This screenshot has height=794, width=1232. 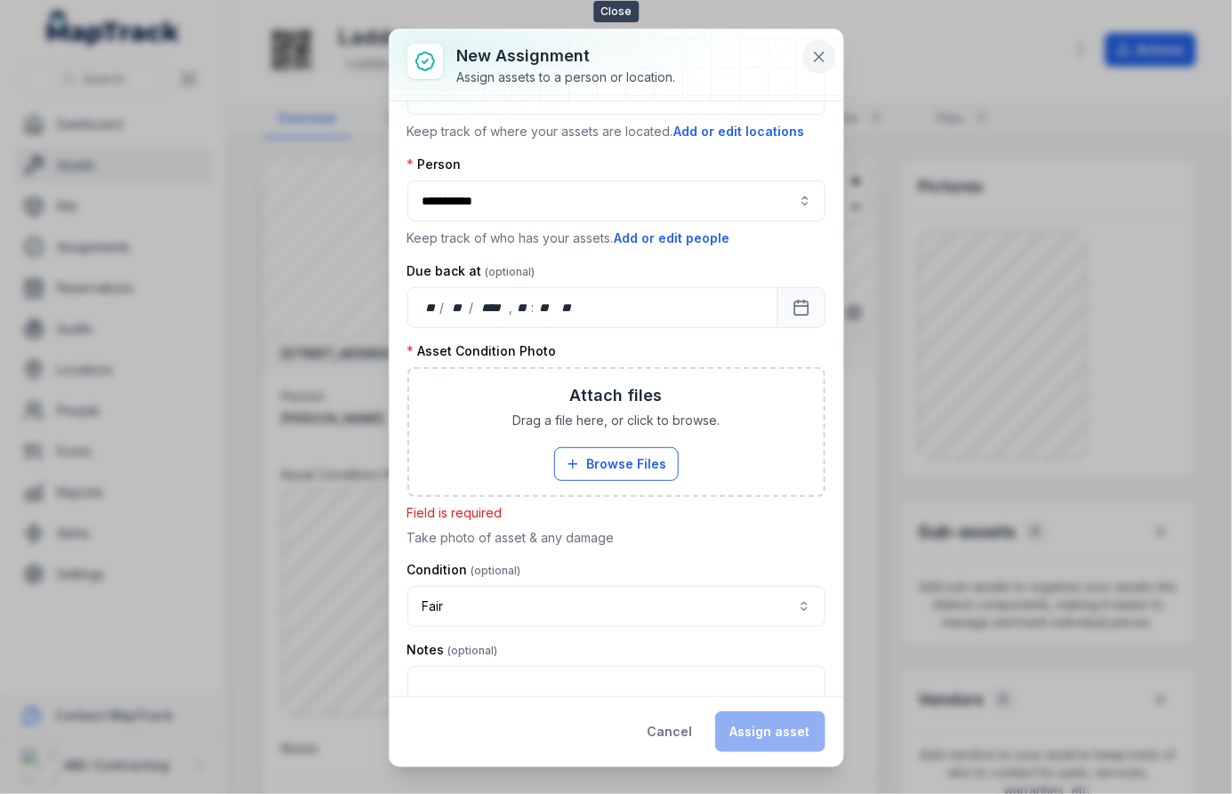 What do you see at coordinates (492, 308) in the screenshot?
I see `div: year,` at bounding box center [492, 308].